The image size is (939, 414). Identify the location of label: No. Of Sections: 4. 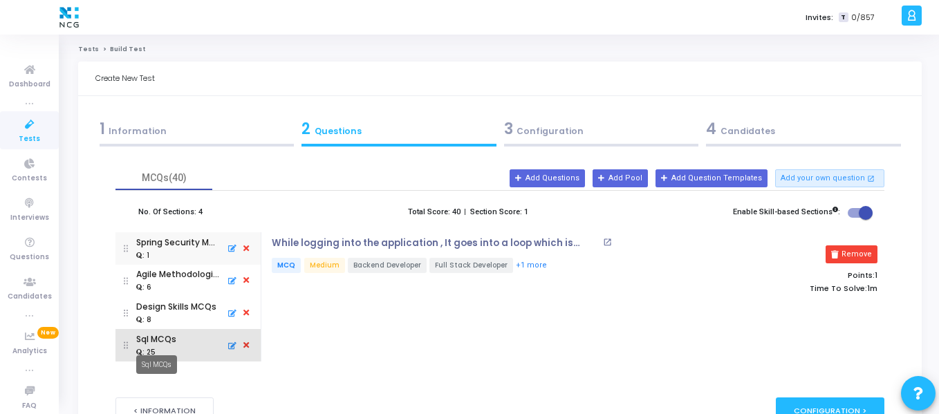
(170, 212).